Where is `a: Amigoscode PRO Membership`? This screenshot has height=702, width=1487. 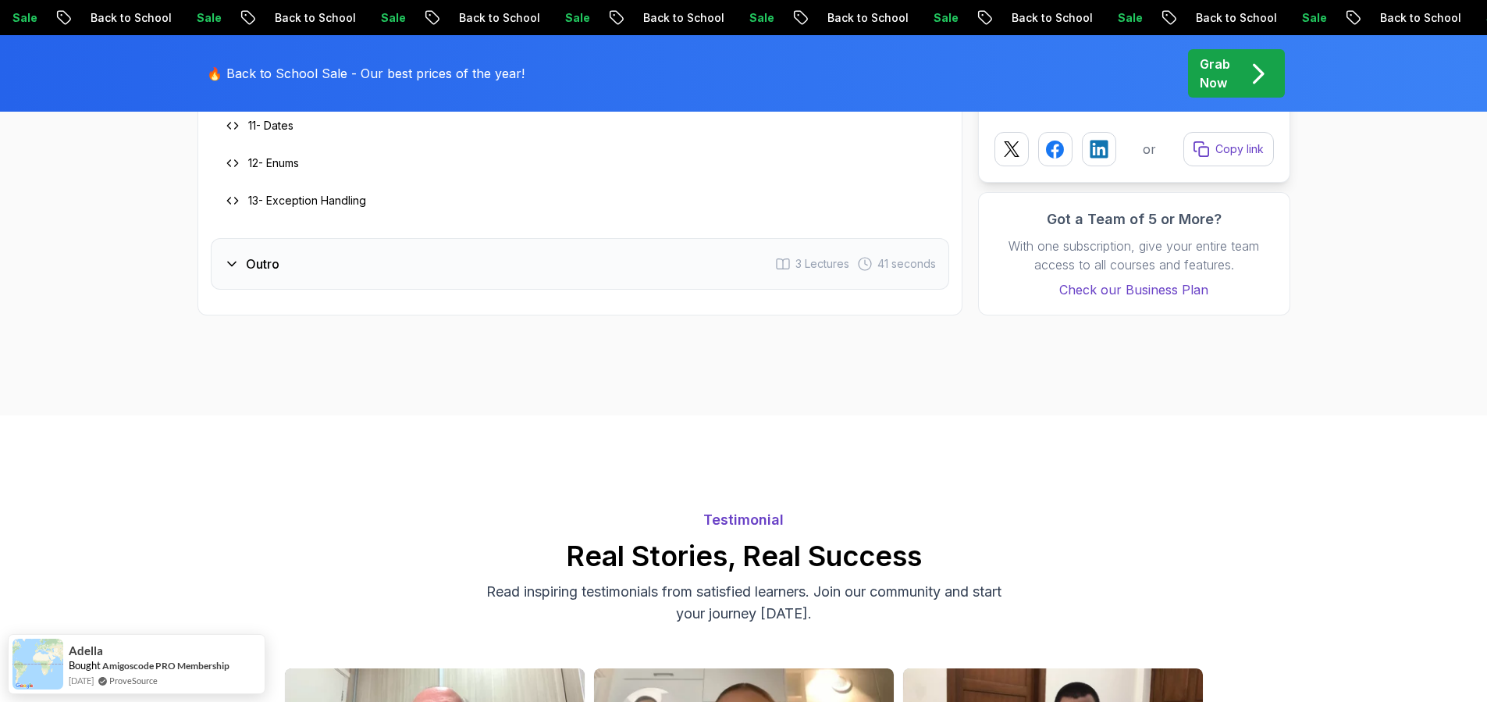
a: Amigoscode PRO Membership is located at coordinates (166, 665).